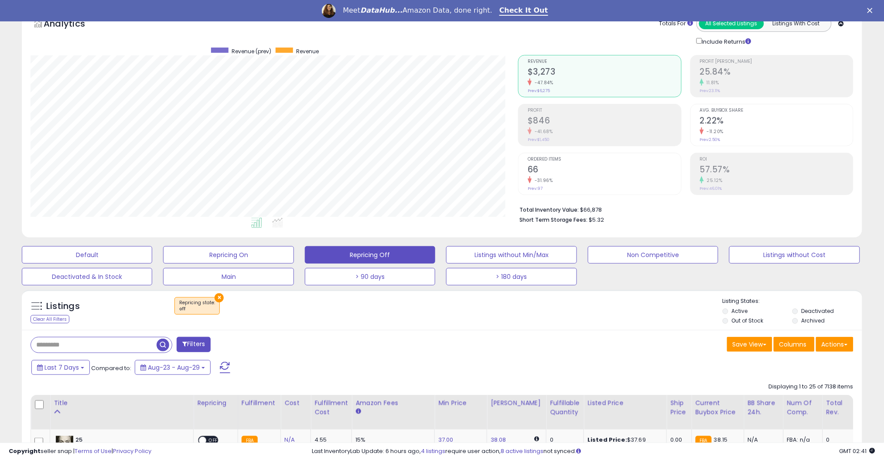 This screenshot has height=460, width=884. Describe the element at coordinates (594, 451) in the screenshot. I see `div: Last InventoryLab Update: 6 hours ago, require user action, not synced.` at that location.